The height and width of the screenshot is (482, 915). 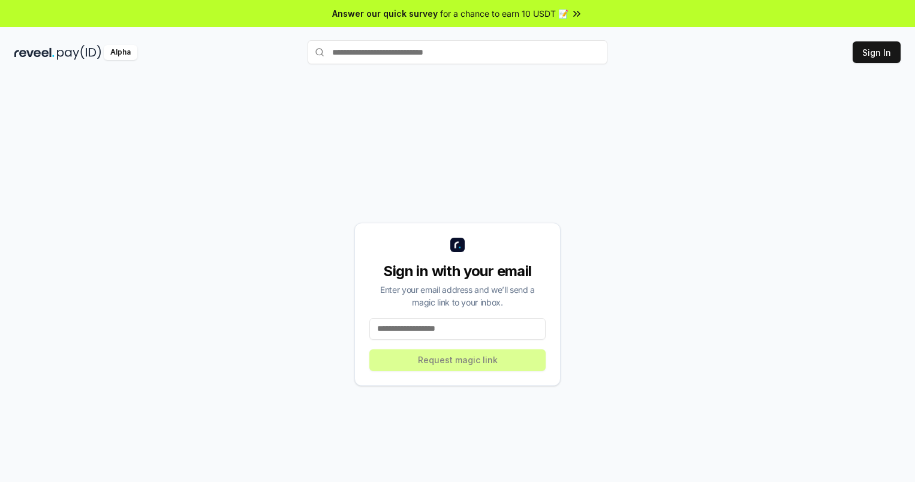 I want to click on img: reveel_dark, so click(x=34, y=52).